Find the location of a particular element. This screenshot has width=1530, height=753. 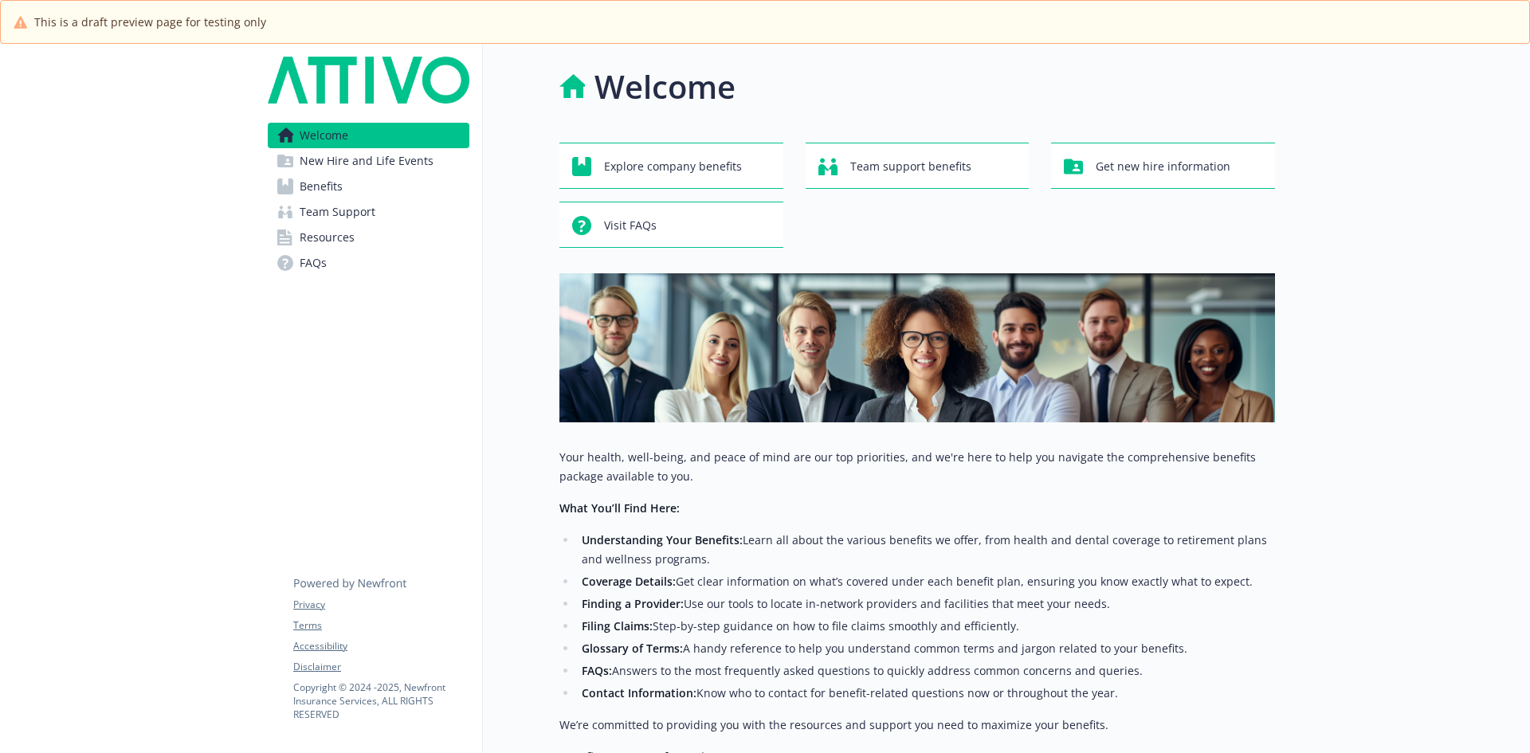

strong: FAQs: is located at coordinates (597, 670).